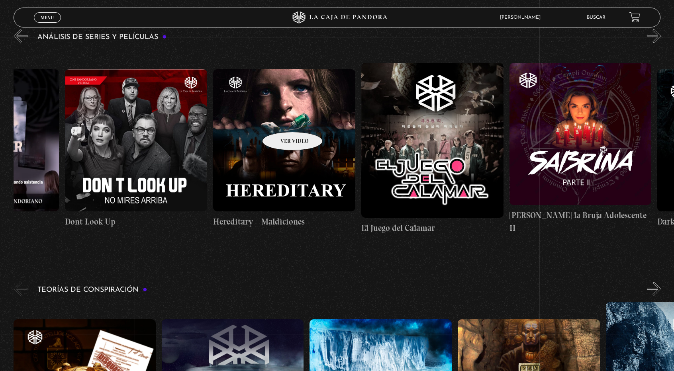  Describe the element at coordinates (432, 228) in the screenshot. I see `h4: El Juego del Calamar` at that location.